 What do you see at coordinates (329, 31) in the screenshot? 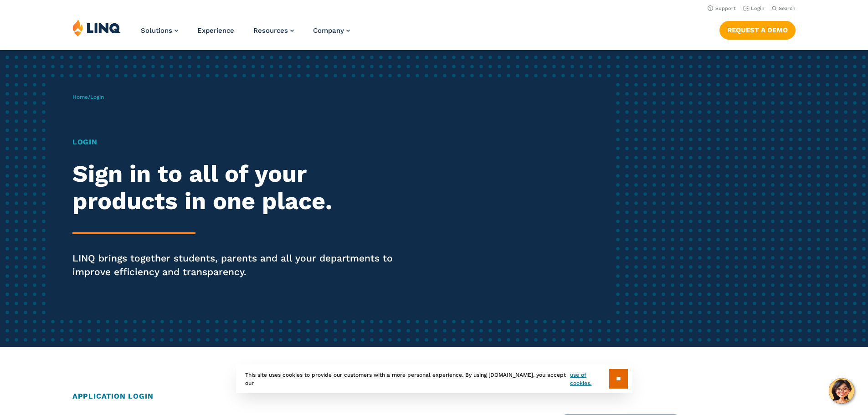
I see `span: Company` at bounding box center [329, 31].